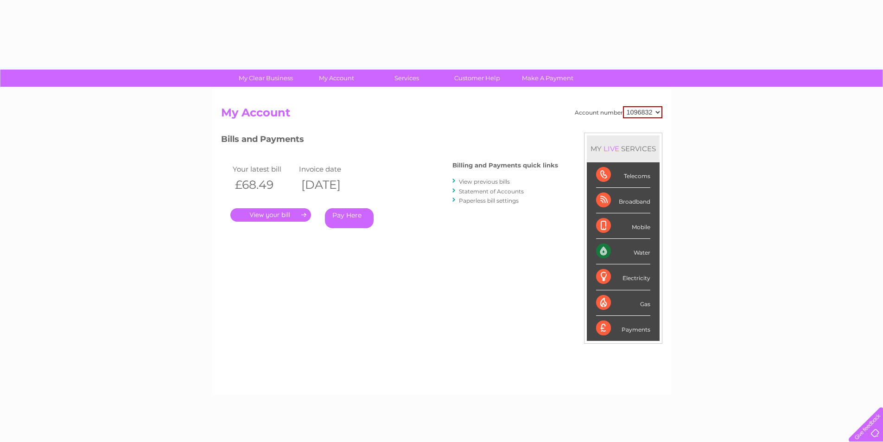 The width and height of the screenshot is (883, 442). I want to click on a: Paperless bill settings, so click(489, 200).